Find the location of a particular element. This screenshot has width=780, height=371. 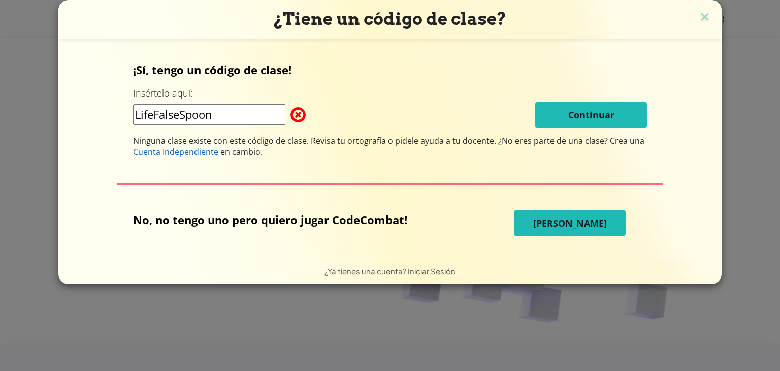

img: close icon is located at coordinates (705, 18).